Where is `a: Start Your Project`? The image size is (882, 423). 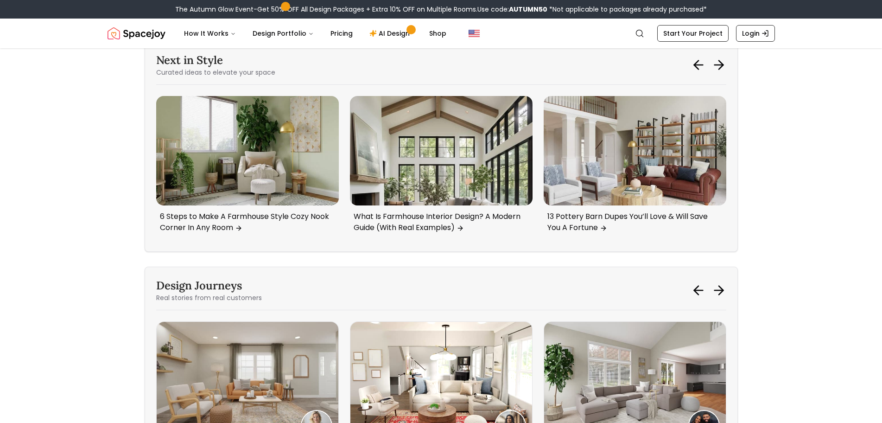
a: Start Your Project is located at coordinates (693, 33).